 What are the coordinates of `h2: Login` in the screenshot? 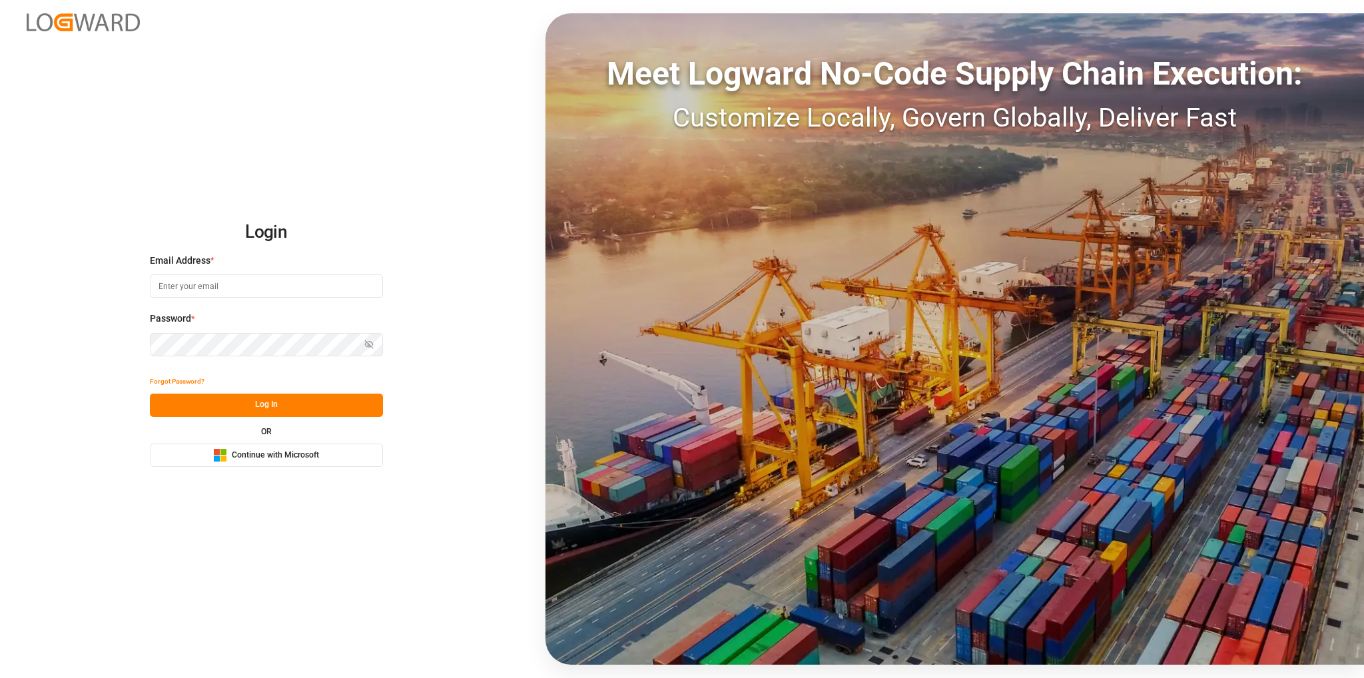 It's located at (266, 232).